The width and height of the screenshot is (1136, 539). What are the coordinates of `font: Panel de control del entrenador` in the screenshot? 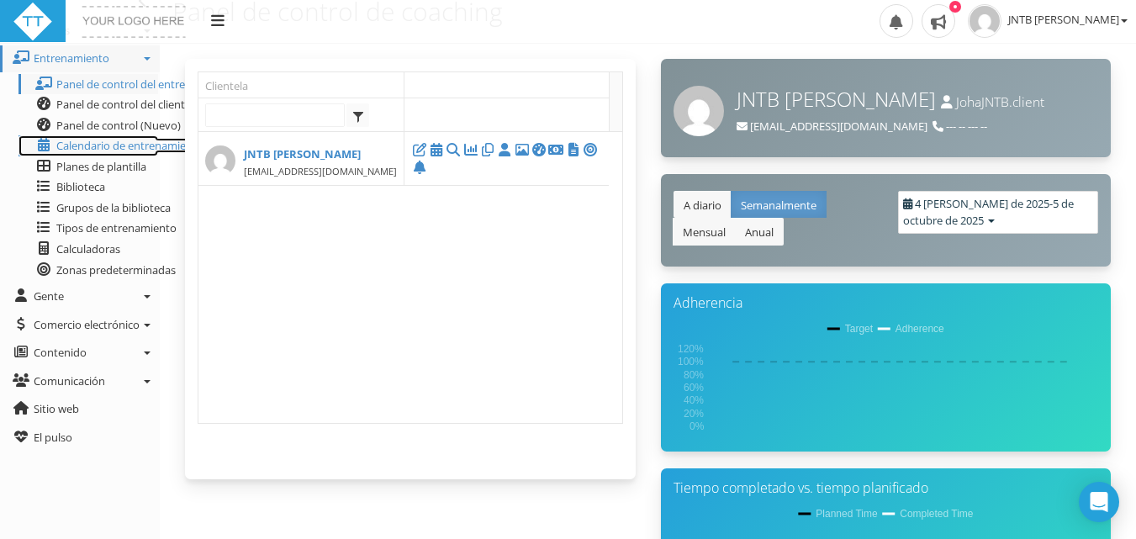 It's located at (135, 84).